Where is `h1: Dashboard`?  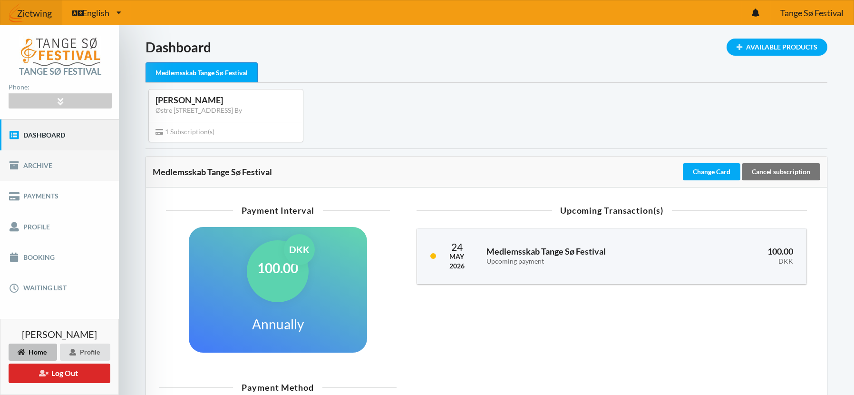
h1: Dashboard is located at coordinates (486, 47).